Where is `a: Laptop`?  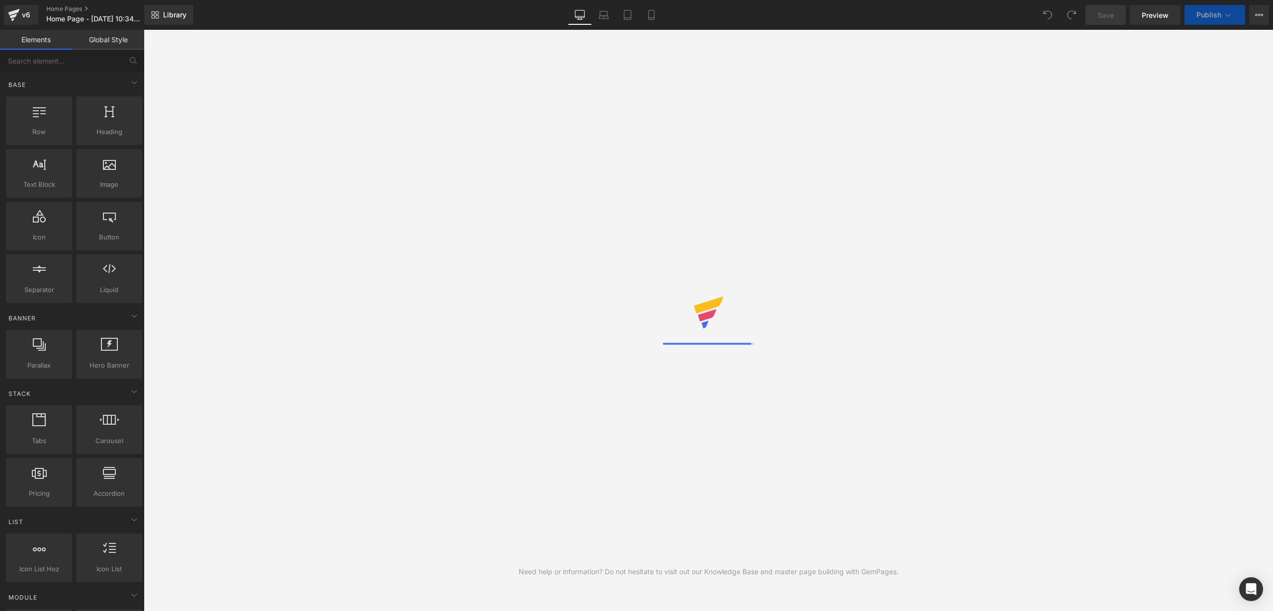
a: Laptop is located at coordinates (604, 15).